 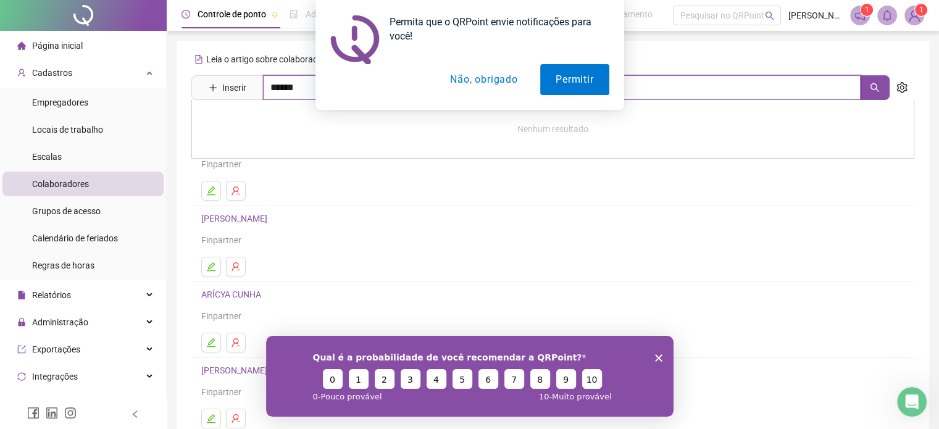 I want to click on span: Locais de trabalho, so click(x=67, y=130).